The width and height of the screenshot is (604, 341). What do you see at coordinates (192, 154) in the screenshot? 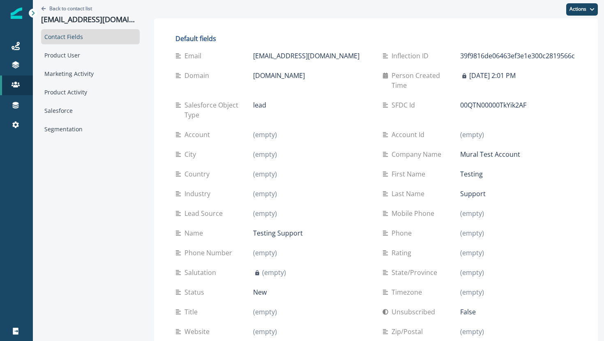
I see `p: City` at bounding box center [192, 154].